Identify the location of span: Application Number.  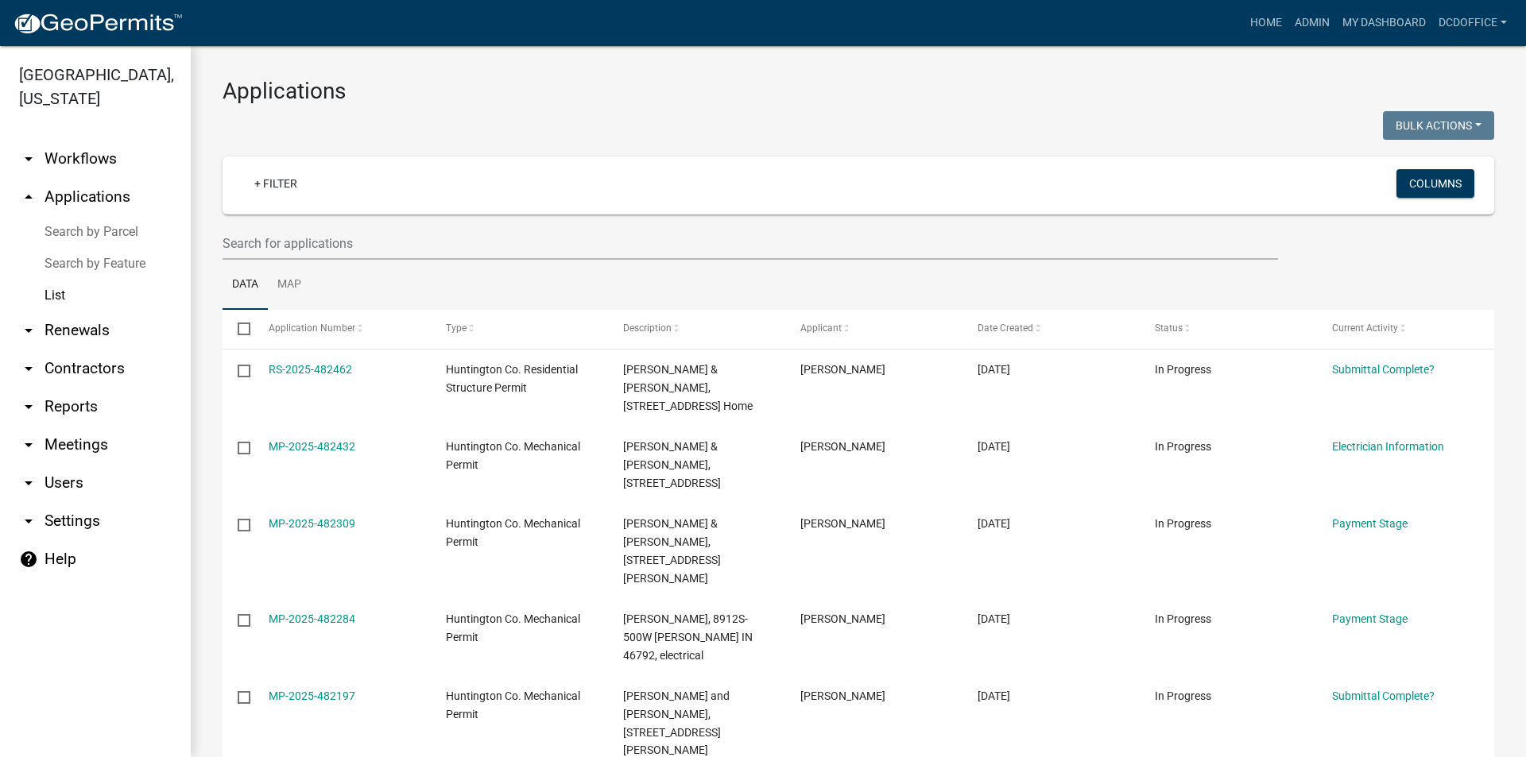
(312, 328).